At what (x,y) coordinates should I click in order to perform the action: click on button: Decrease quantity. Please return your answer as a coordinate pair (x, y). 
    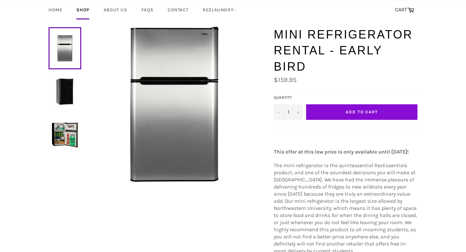
    Looking at the image, I should click on (279, 112).